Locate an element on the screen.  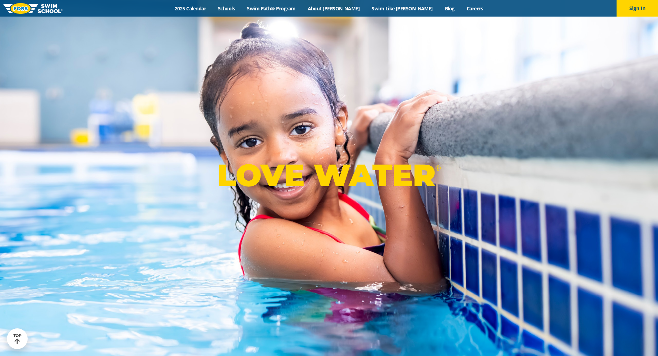
a: Schools is located at coordinates (227, 8).